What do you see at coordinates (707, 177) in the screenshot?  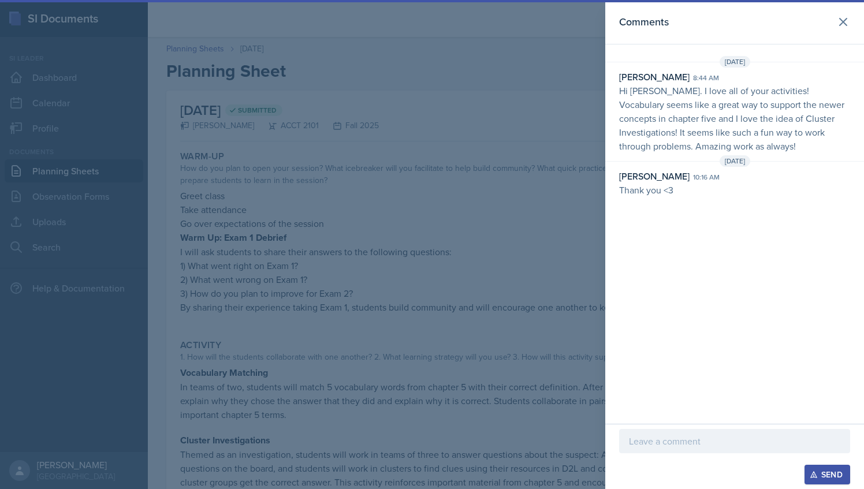 I see `div: 10:16 am` at bounding box center [707, 177].